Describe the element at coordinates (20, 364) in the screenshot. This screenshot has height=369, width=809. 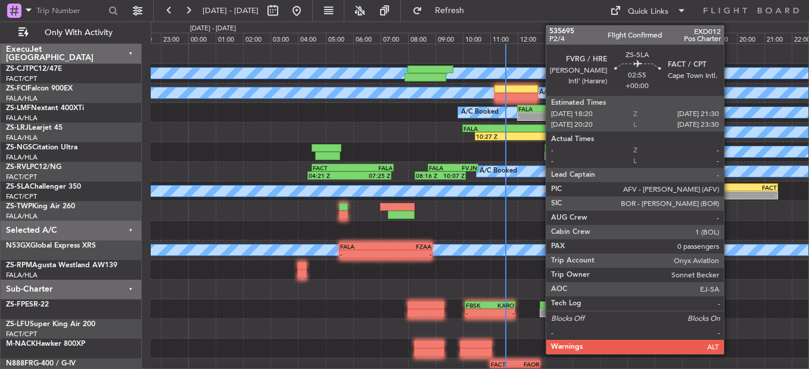
I see `span: N888FR` at that location.